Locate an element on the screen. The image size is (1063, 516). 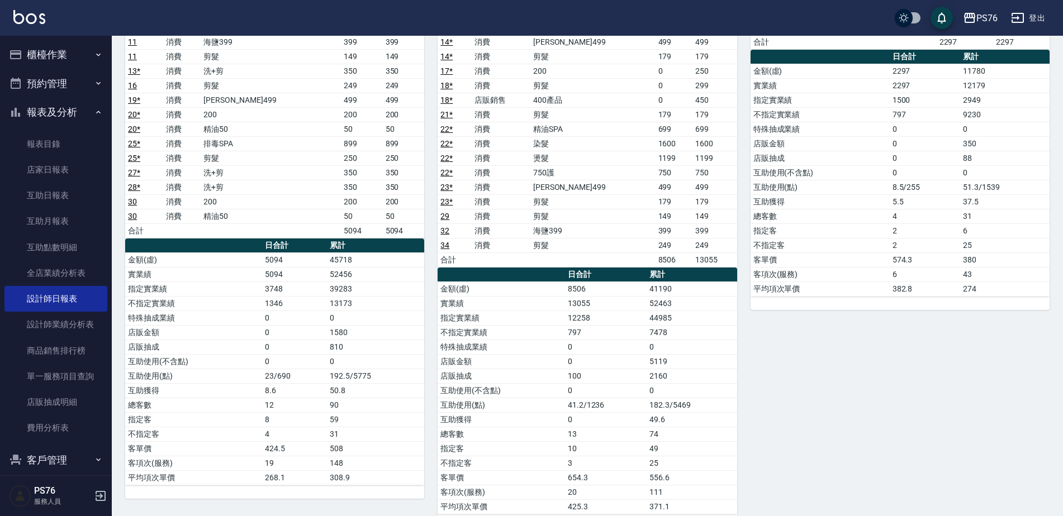
th: 累計 is located at coordinates (1005, 57).